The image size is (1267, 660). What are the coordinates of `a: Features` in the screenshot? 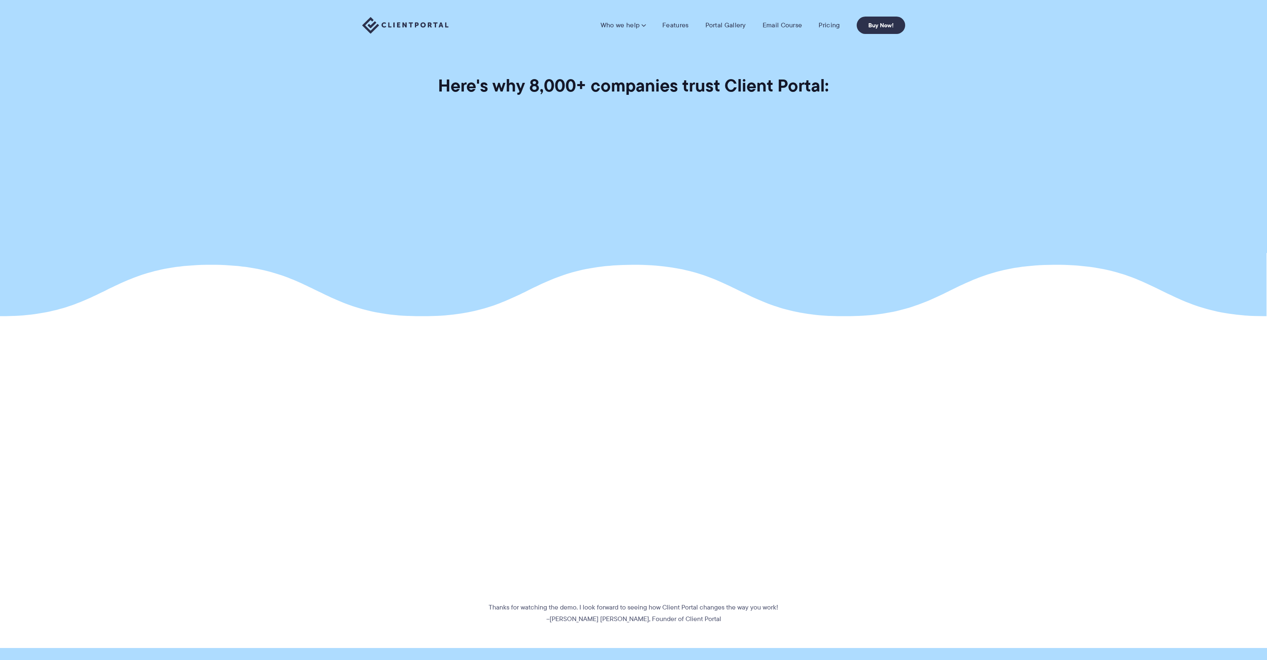 It's located at (675, 25).